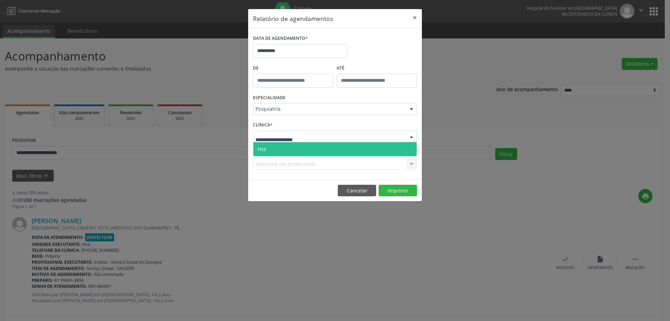  What do you see at coordinates (262, 149) in the screenshot?
I see `span: Hse` at bounding box center [262, 149].